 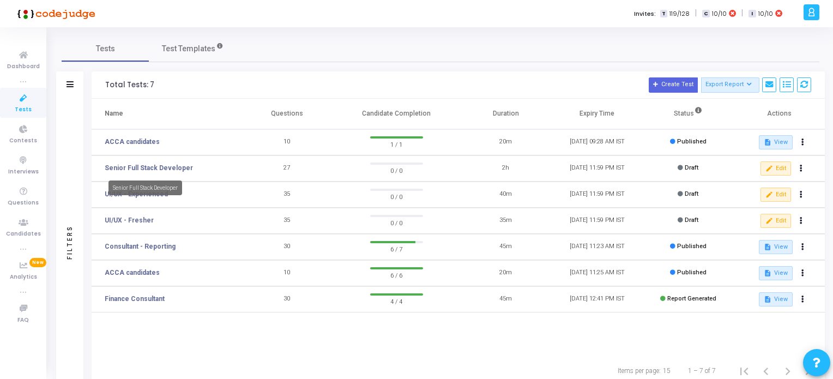 I want to click on div: Senior Full Stack Developer, so click(x=145, y=188).